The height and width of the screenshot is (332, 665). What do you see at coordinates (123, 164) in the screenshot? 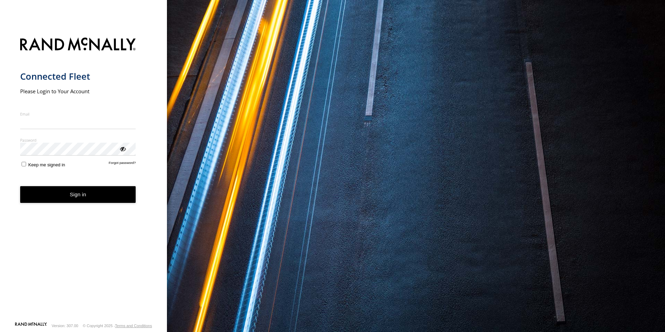
I see `a: Forgot password?` at bounding box center [123, 164].